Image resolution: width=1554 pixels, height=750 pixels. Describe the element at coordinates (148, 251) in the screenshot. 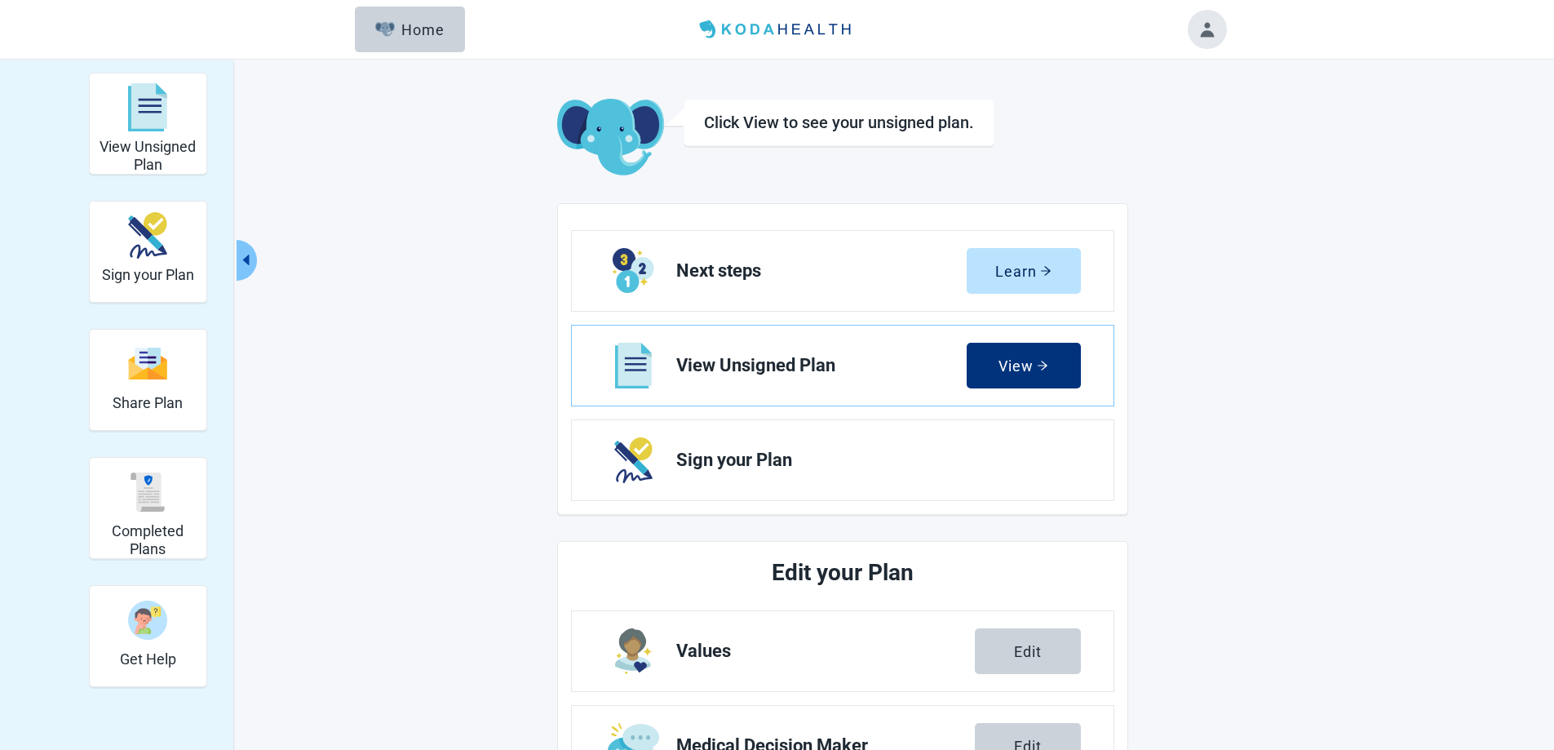

I see `div: Sign your Plan` at that location.